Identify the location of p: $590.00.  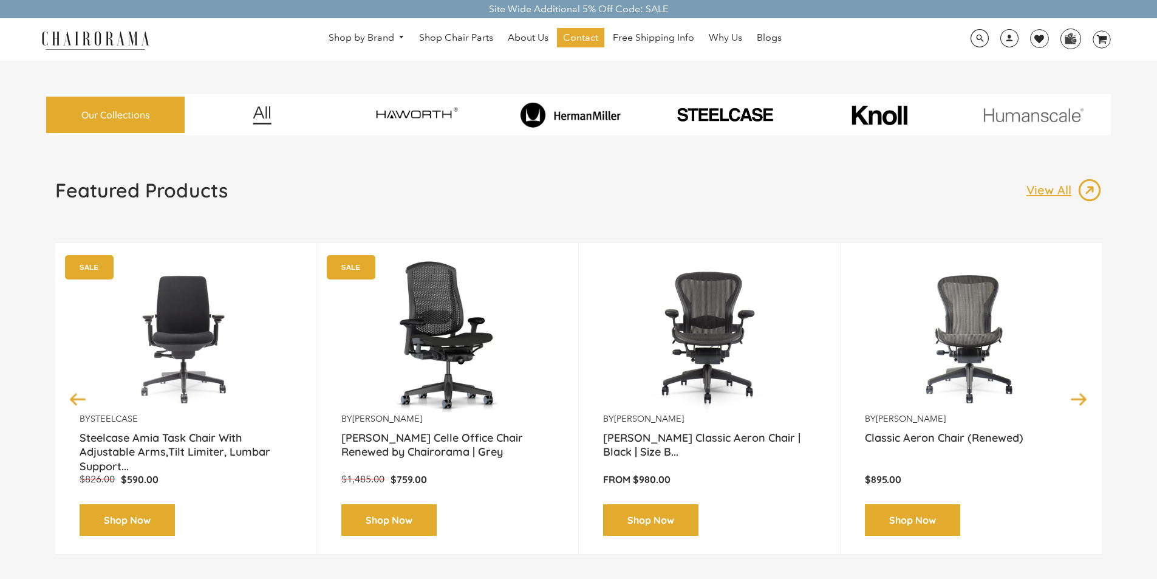
(140, 479).